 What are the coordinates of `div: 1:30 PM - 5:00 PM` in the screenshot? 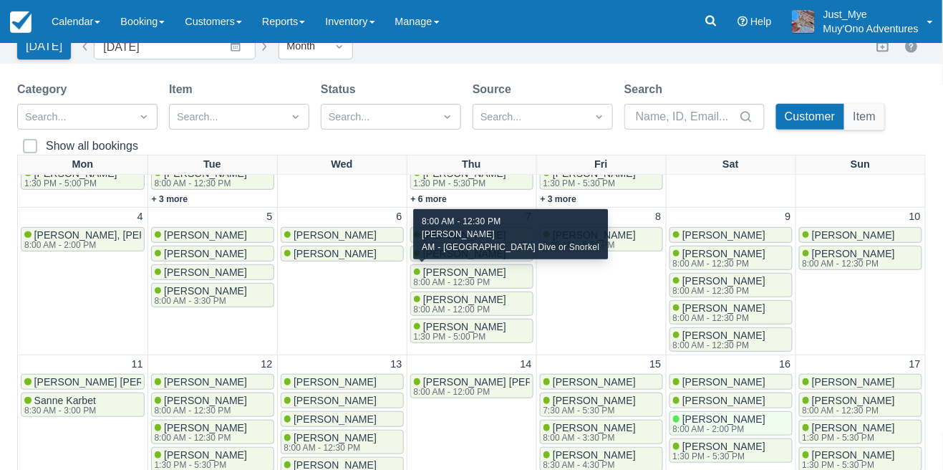 It's located at (69, 183).